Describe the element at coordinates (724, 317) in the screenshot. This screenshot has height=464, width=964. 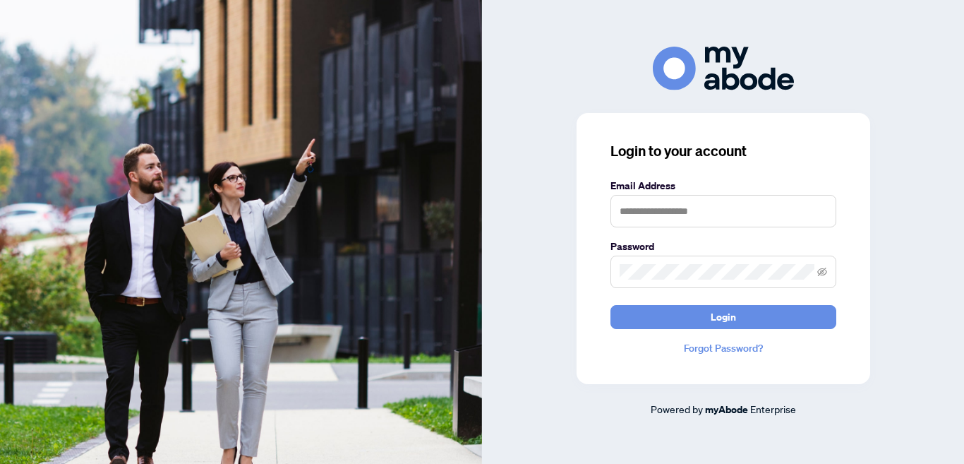
I see `button: Login` at that location.